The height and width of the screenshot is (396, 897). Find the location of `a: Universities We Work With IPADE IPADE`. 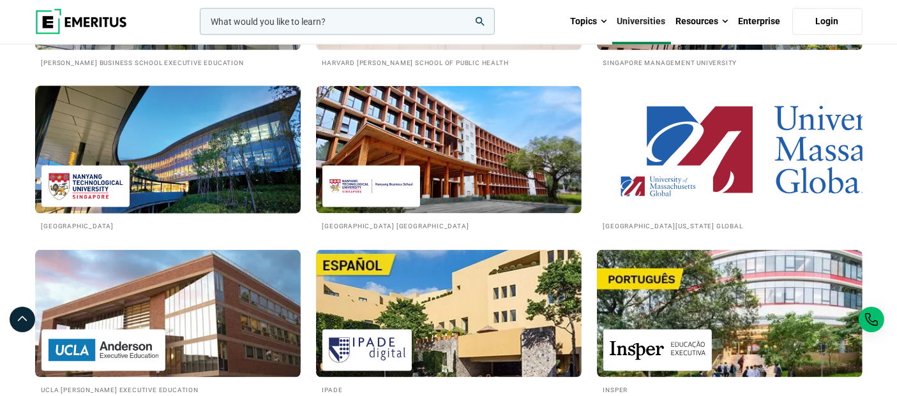

a: Universities We Work With IPADE IPADE is located at coordinates (449, 322).